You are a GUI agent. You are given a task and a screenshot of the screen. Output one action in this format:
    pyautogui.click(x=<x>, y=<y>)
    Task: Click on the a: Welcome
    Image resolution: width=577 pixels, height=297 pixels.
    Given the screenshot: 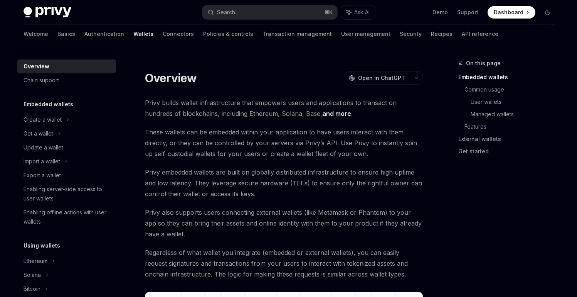 What is the action you would take?
    pyautogui.click(x=36, y=34)
    